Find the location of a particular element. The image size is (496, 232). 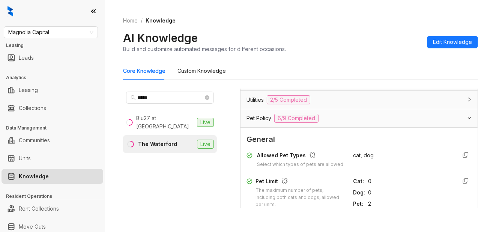

li: Leads is located at coordinates (52, 58).